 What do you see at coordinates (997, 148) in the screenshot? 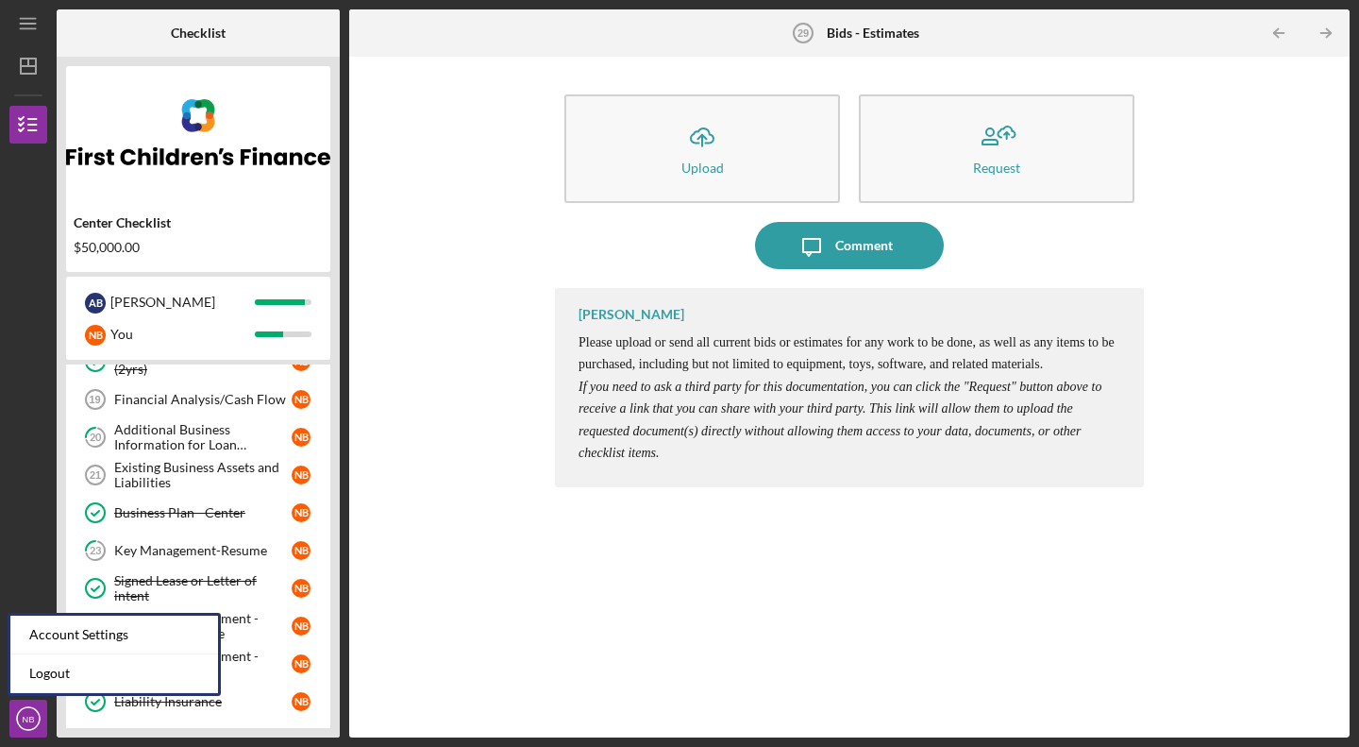
I see `button: Request` at bounding box center [997, 148].